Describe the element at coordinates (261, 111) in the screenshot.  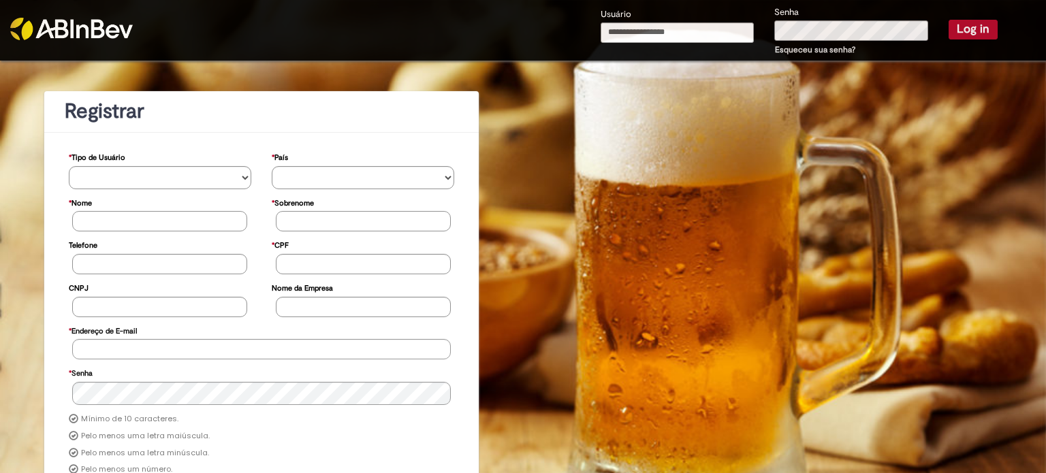
I see `h1: Registrar` at that location.